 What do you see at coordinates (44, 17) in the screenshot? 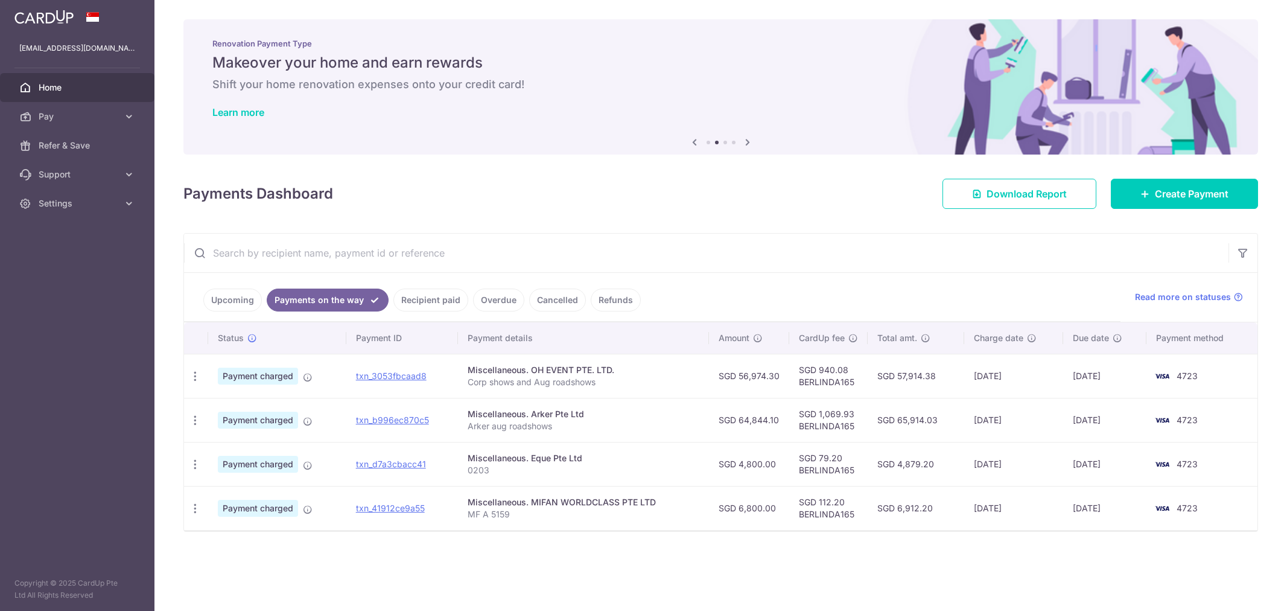
I see `img: CardUp` at bounding box center [44, 17].